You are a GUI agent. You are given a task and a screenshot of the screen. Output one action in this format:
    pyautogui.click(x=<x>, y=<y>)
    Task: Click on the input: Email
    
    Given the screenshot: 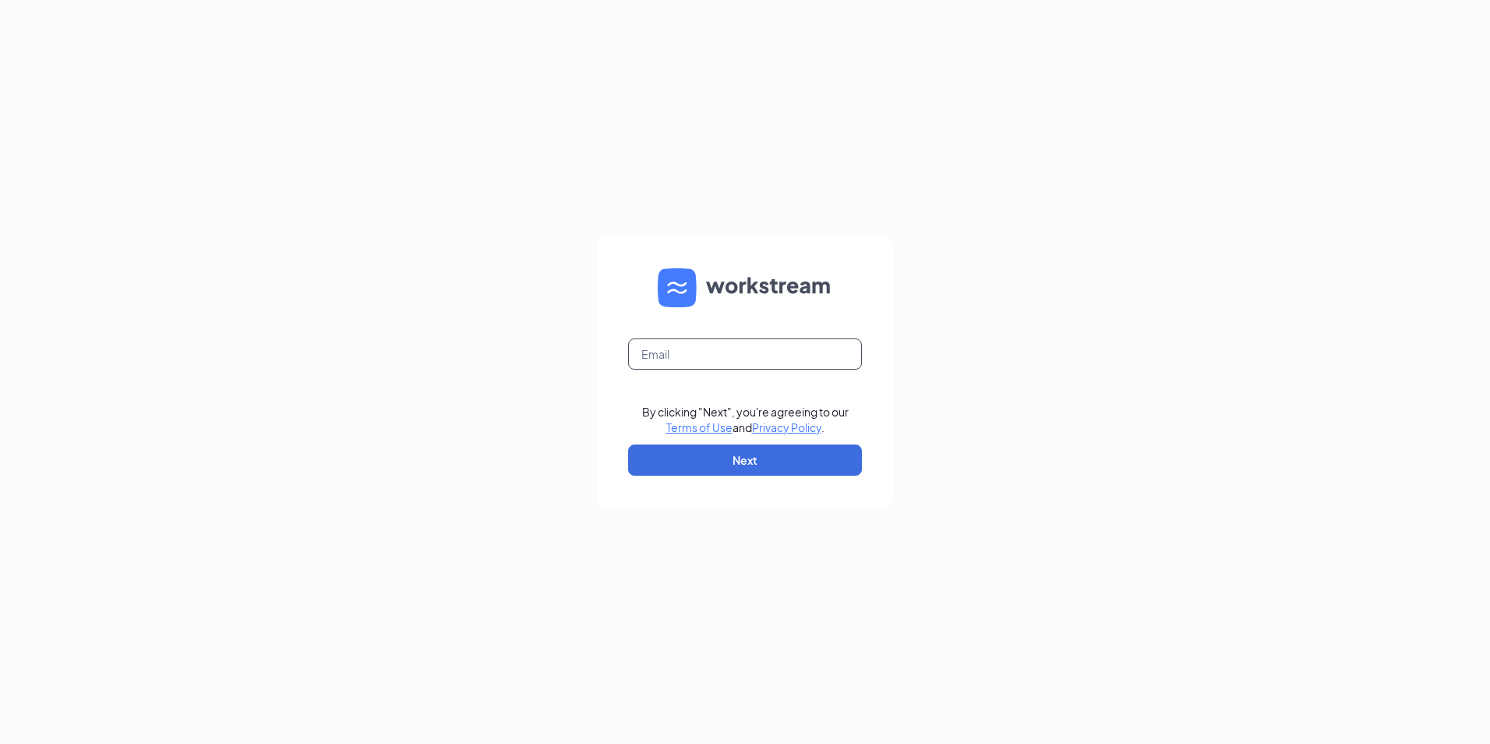 What is the action you would take?
    pyautogui.click(x=745, y=354)
    